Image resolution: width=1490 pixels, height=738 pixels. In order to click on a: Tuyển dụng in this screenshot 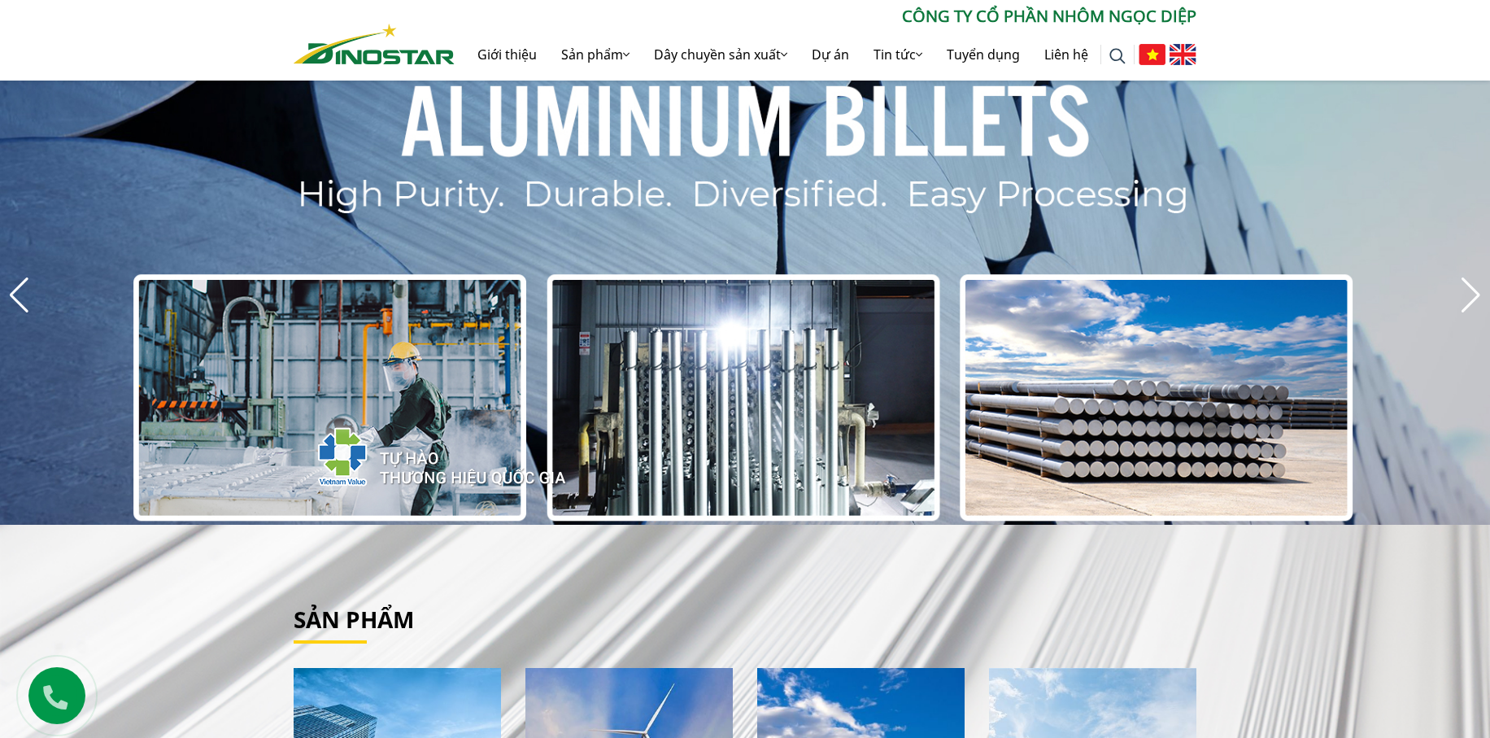, I will do `click(983, 54)`.